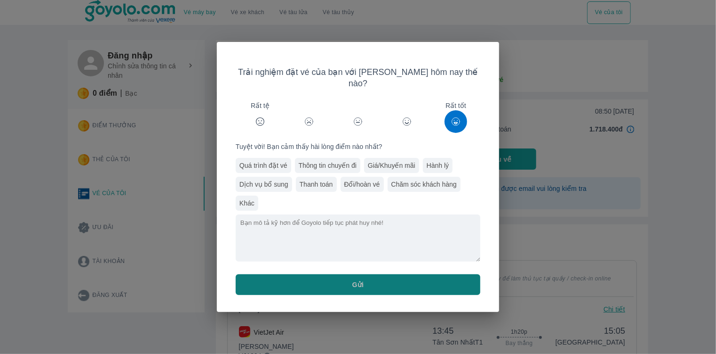  I want to click on div: Đổi/hoàn vé, so click(362, 184).